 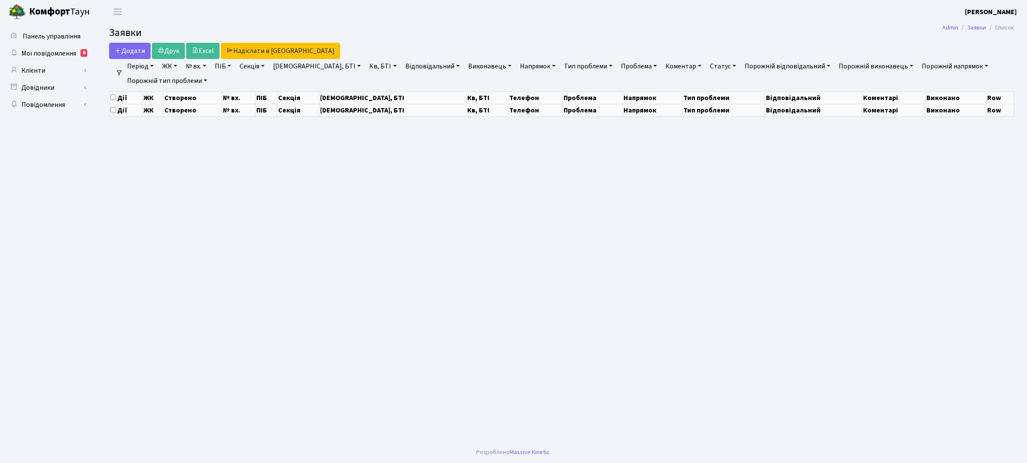 What do you see at coordinates (168, 51) in the screenshot?
I see `a: Друк` at bounding box center [168, 51].